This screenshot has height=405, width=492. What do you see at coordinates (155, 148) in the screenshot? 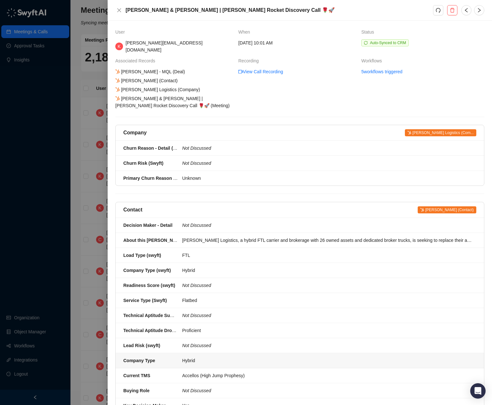
I see `strong: Churn Reason - Detail (Swyft)` at bounding box center [155, 148].